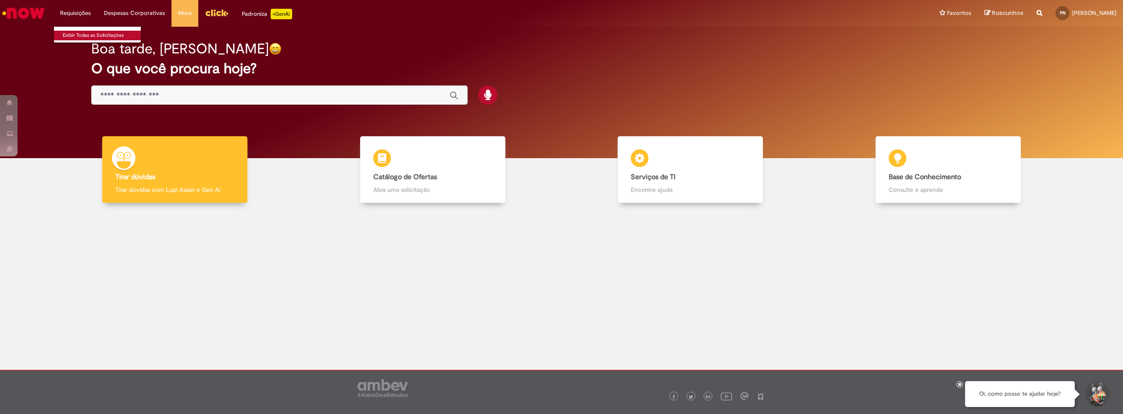 The width and height of the screenshot is (1123, 414). Describe the element at coordinates (267, 14) in the screenshot. I see `div: Padroniza` at that location.